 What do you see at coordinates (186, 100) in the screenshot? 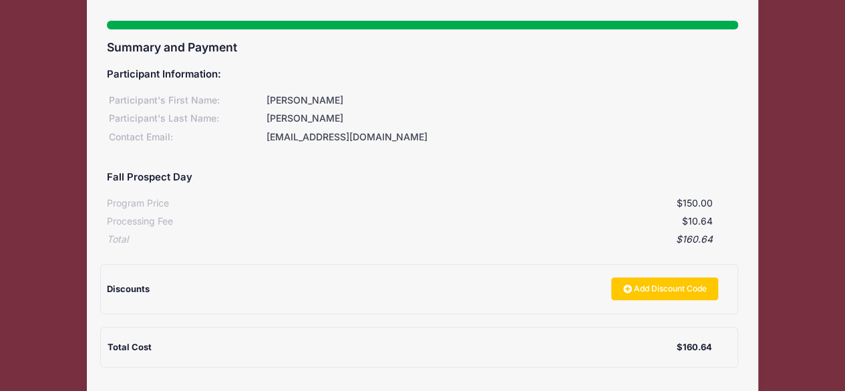
I see `div: Participant's First Name:` at bounding box center [186, 100].